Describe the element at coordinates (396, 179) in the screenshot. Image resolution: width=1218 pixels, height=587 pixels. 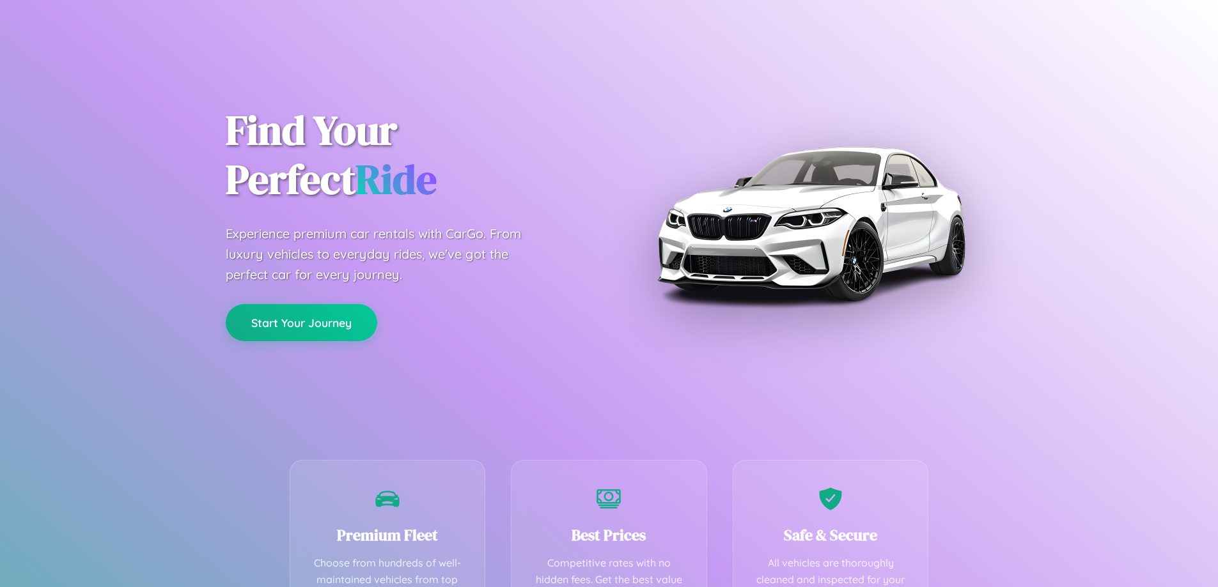
I see `span: Ride` at that location.